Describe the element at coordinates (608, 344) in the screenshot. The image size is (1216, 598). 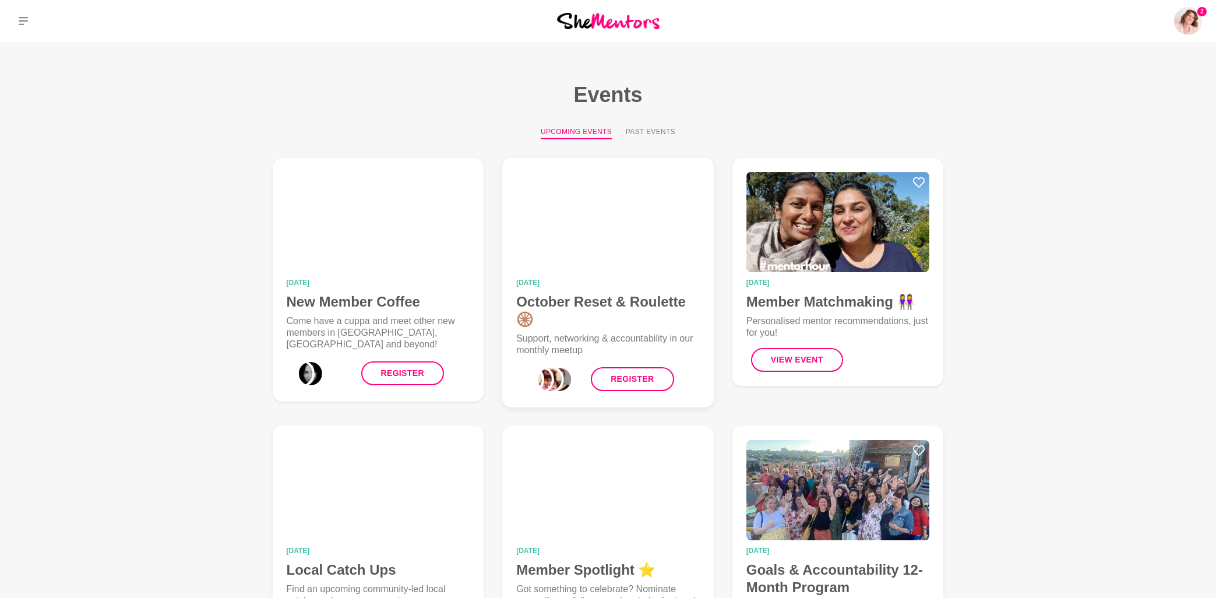
I see `p: Support, networking & accountability in our monthly meetup` at that location.